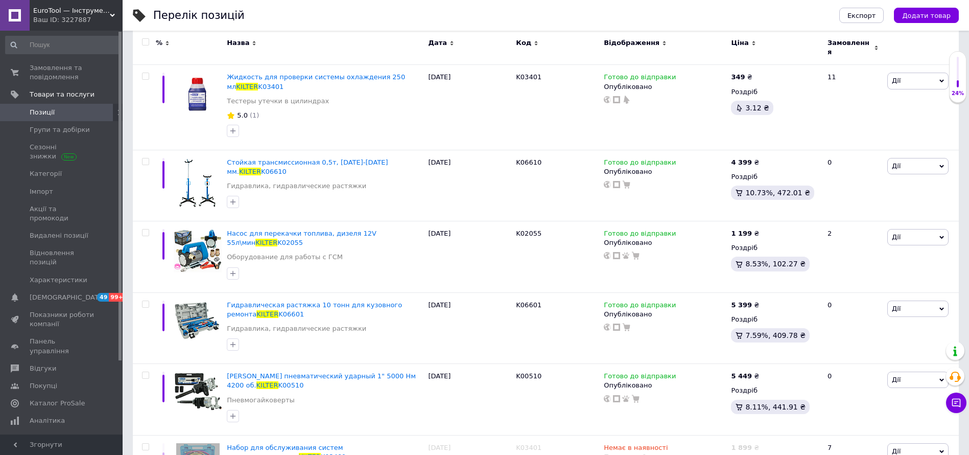 Image resolution: width=969 pixels, height=455 pixels. What do you see at coordinates (285, 257) in the screenshot?
I see `a: Оборудование для работы с ГСМ` at bounding box center [285, 257].